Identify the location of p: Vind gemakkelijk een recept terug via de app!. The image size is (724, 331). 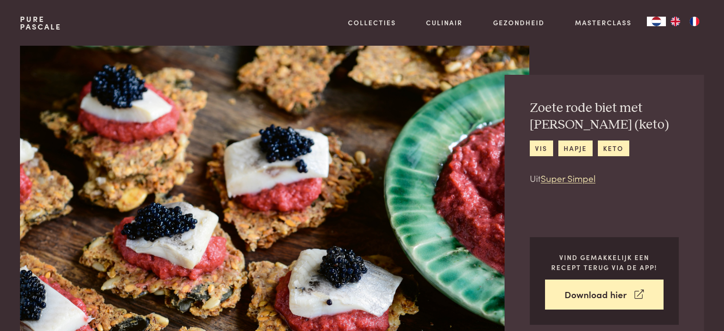
(604, 262).